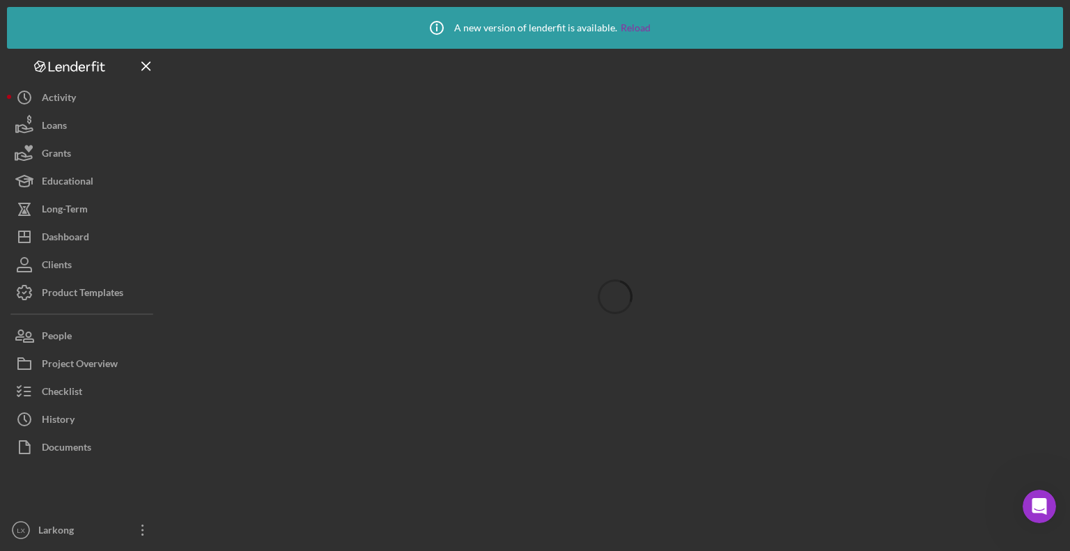  Describe the element at coordinates (84, 153) in the screenshot. I see `a: Grants` at that location.